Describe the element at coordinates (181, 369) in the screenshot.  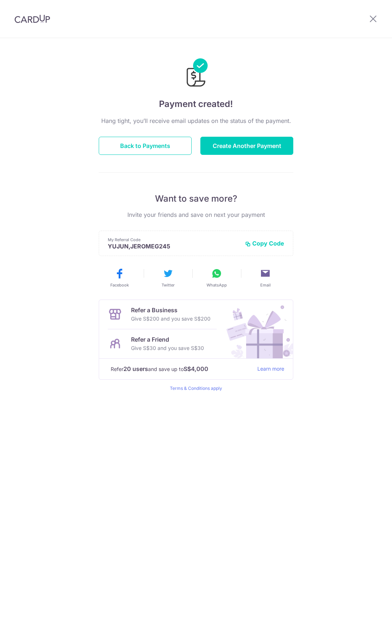
I see `p: Refer and save up to` at that location.